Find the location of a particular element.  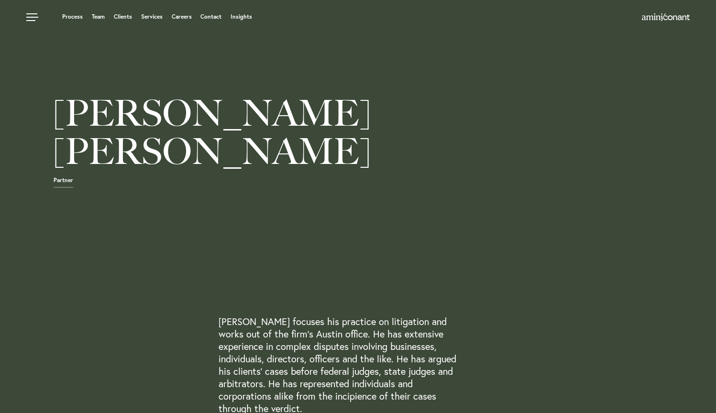

a: Clients is located at coordinates (123, 17).